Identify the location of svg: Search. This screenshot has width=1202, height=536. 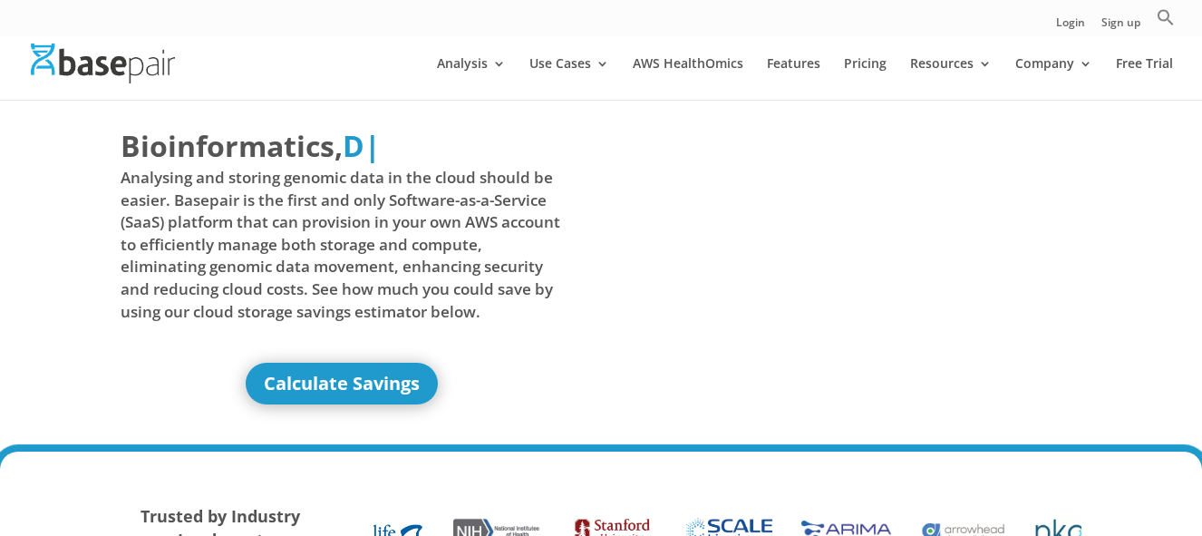
(1165, 17).